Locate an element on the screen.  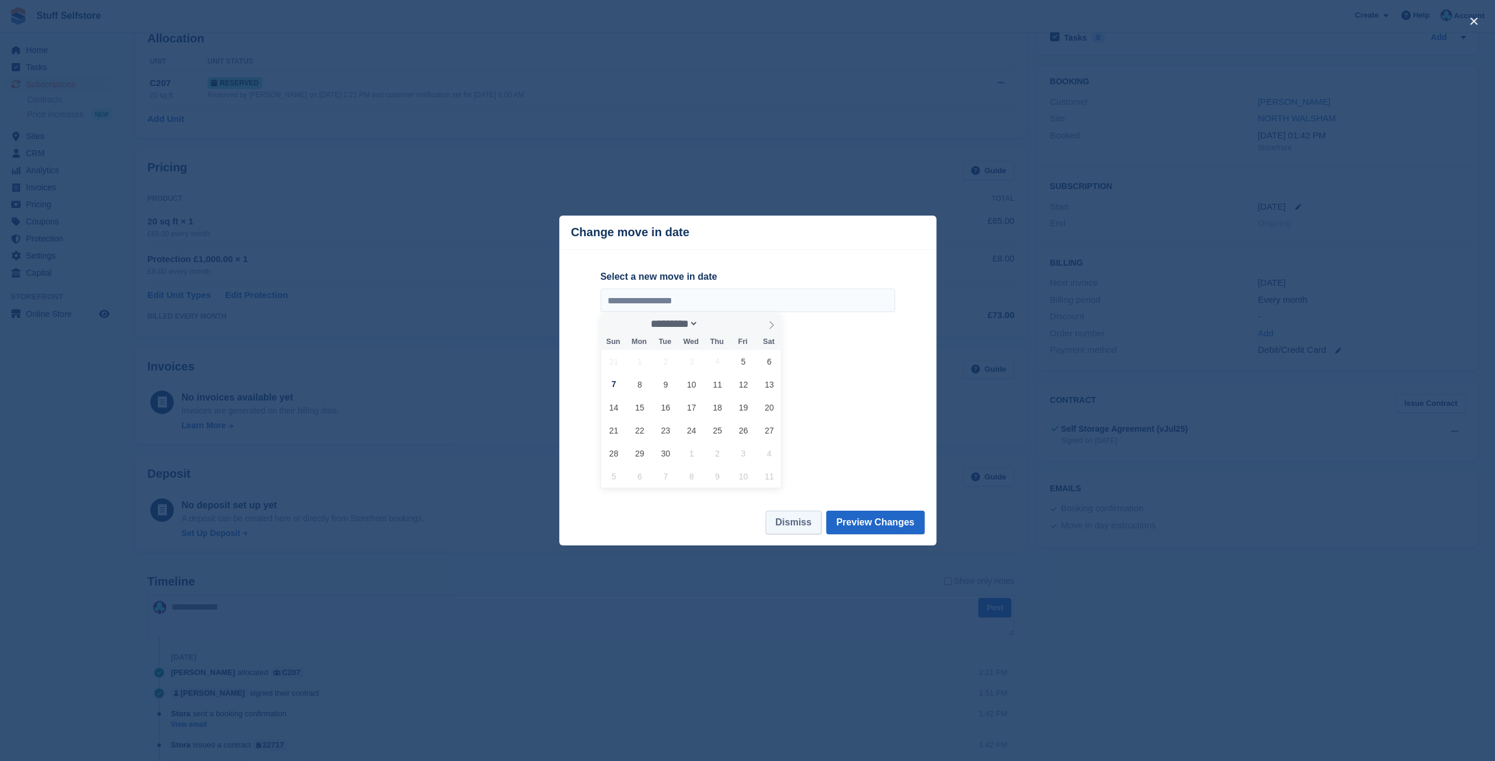
span: September 28, 2025 is located at coordinates (614, 453).